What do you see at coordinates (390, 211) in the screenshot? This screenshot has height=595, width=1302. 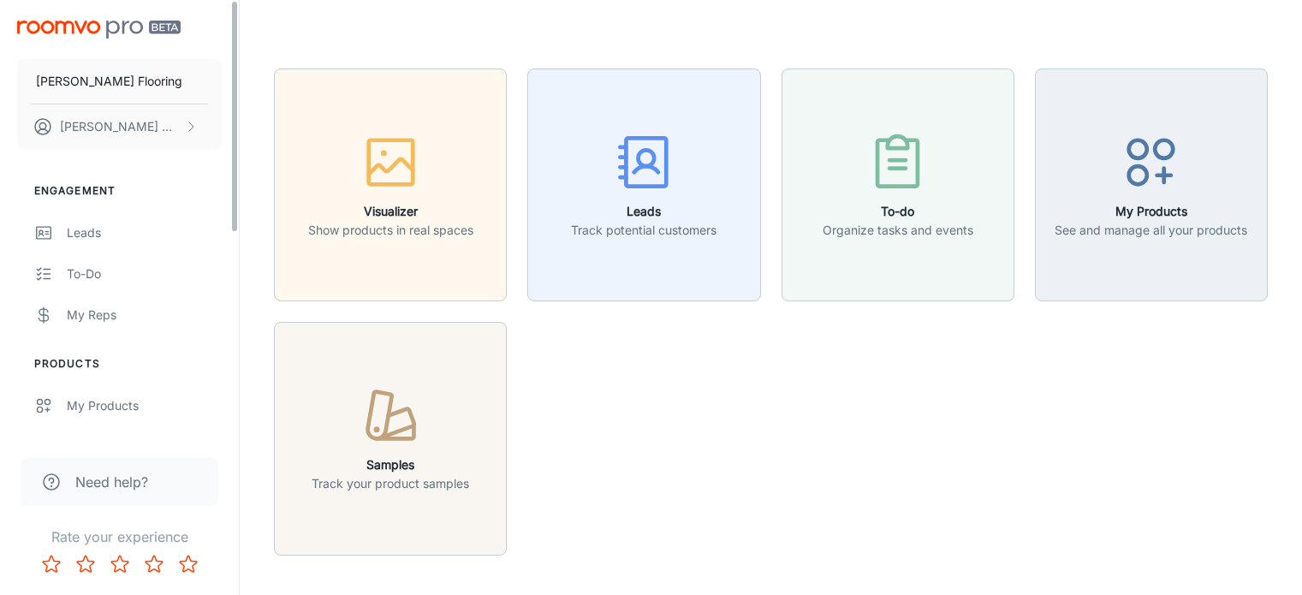 I see `h6: Visualizer` at bounding box center [390, 211].